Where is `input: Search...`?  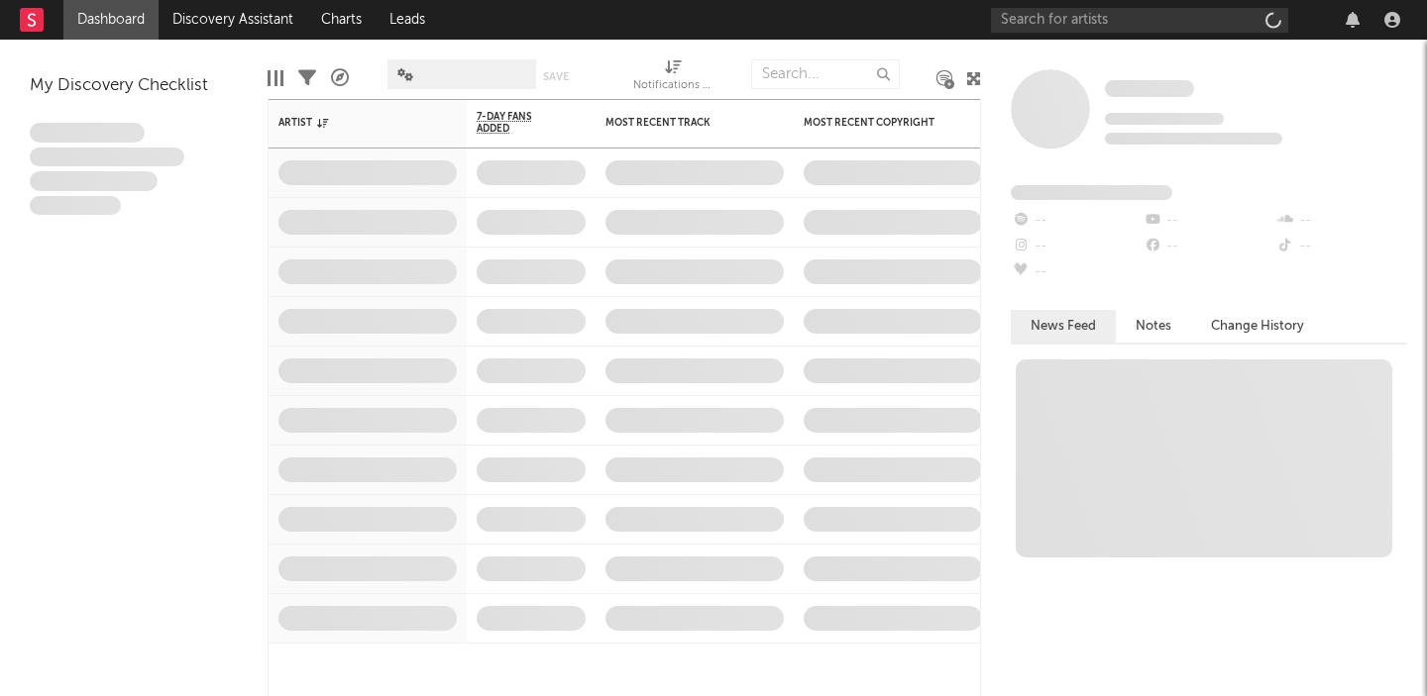 input: Search... is located at coordinates (825, 74).